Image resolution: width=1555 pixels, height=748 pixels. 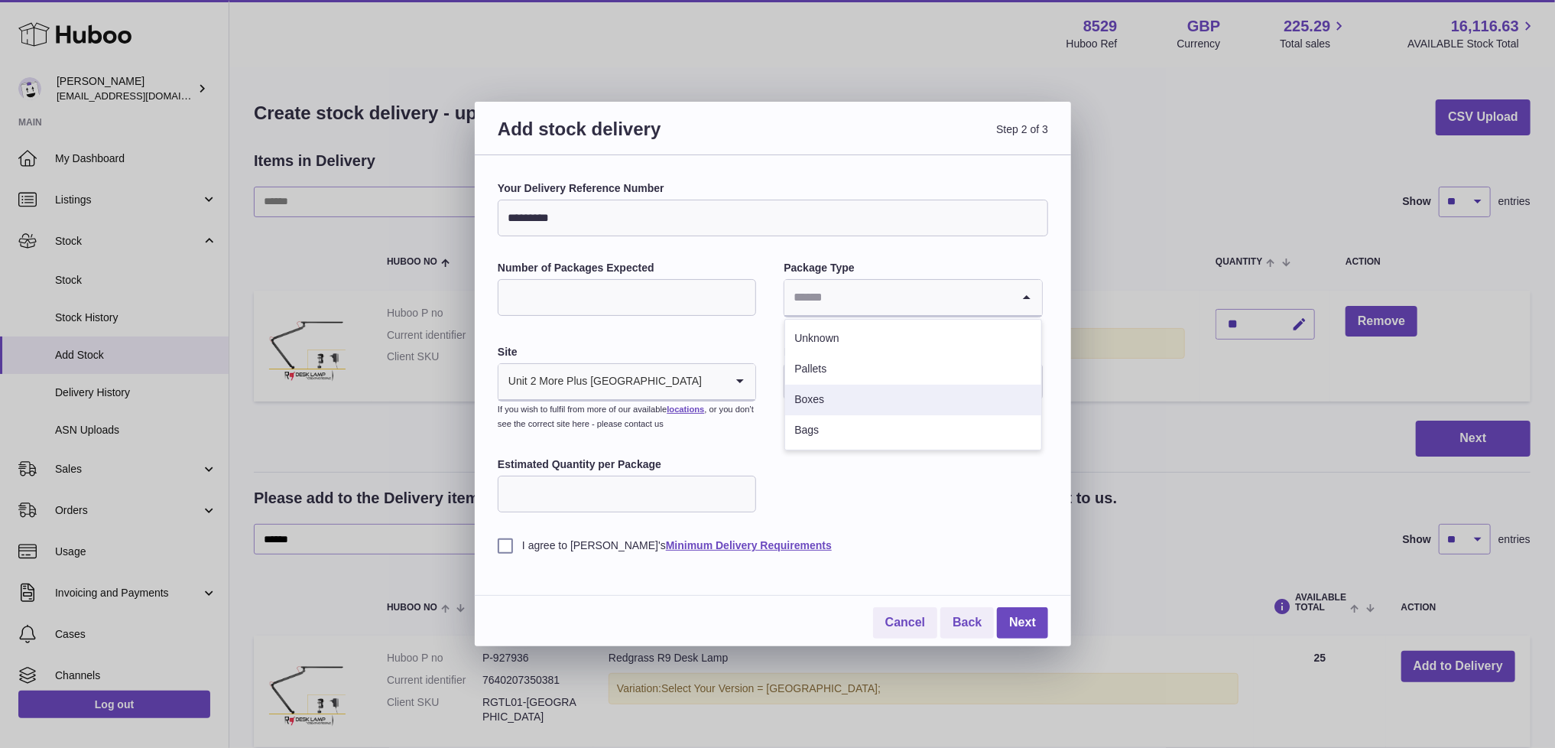 I want to click on li: Bags, so click(x=913, y=431).